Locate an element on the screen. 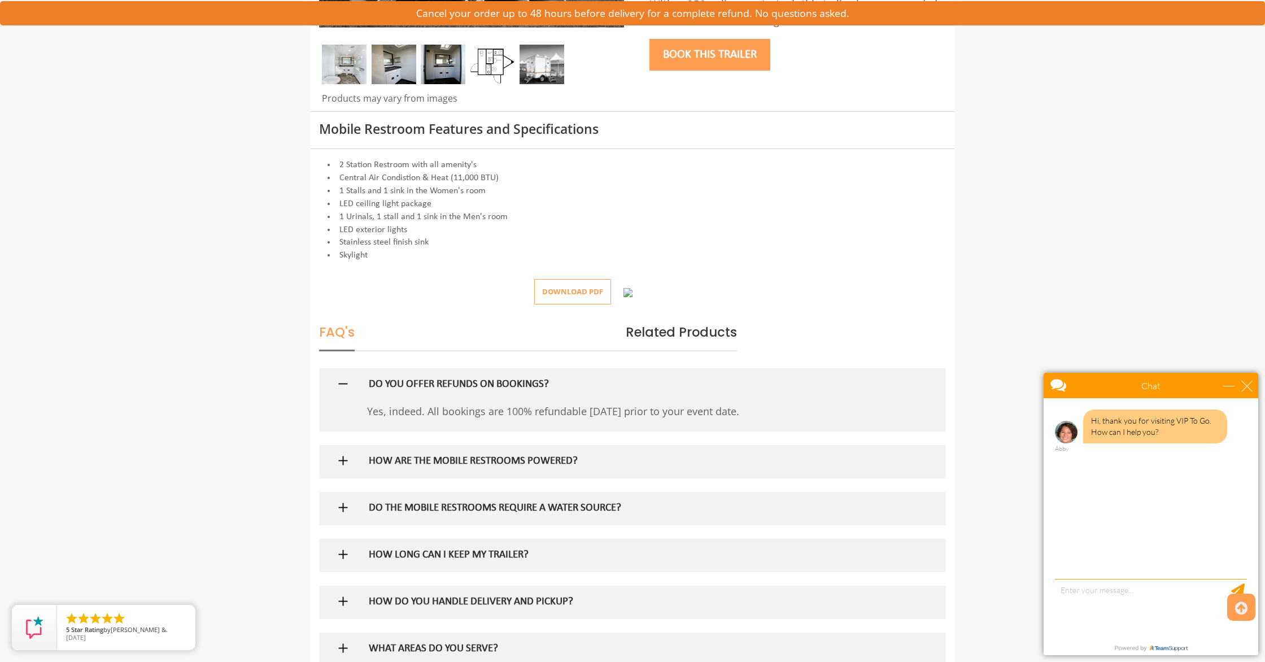 This screenshot has height=662, width=1265. span: by is located at coordinates (126, 630).